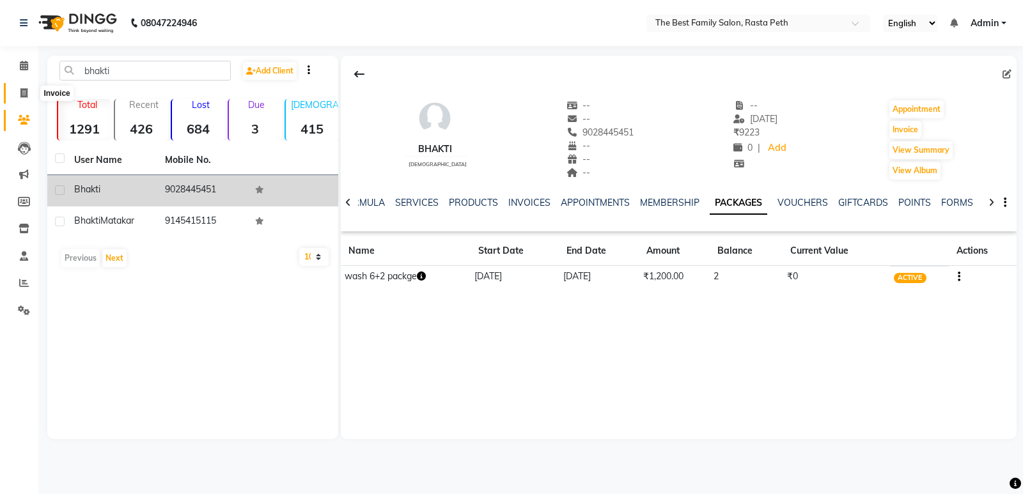 The width and height of the screenshot is (1023, 494). Describe the element at coordinates (915, 171) in the screenshot. I see `button: View Album` at that location.